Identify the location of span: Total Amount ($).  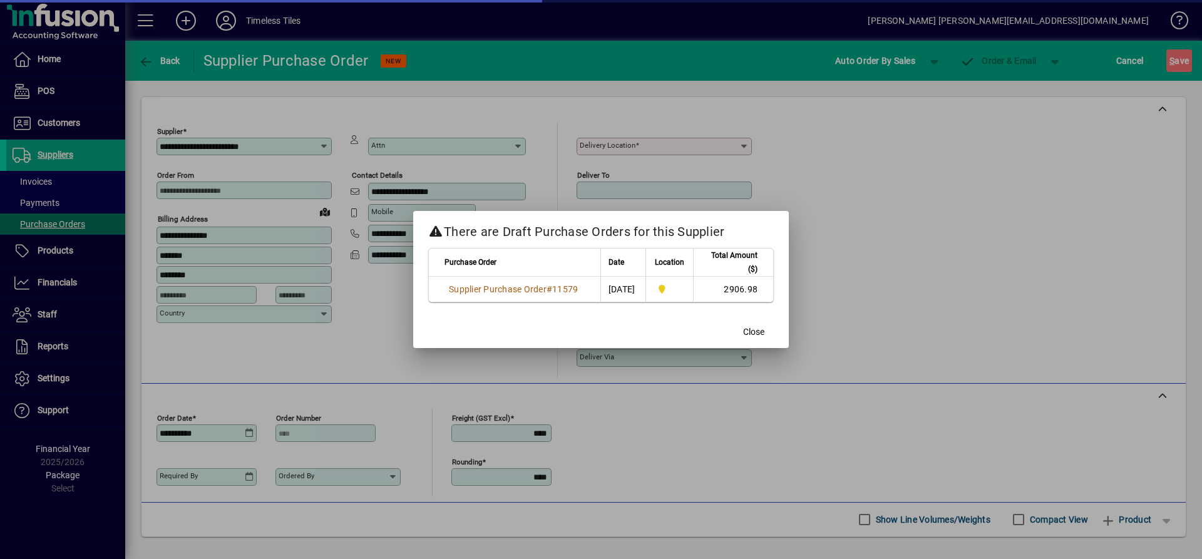
(730, 262).